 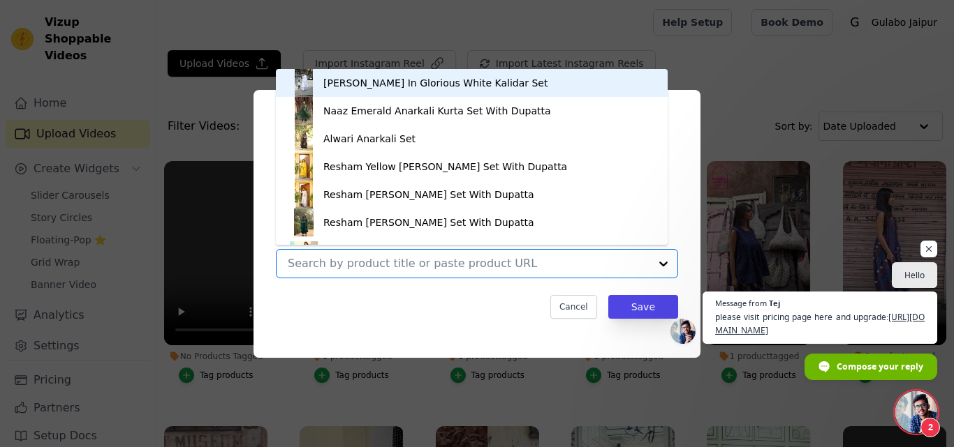 I want to click on div: Alwari Anarkali Set, so click(x=369, y=139).